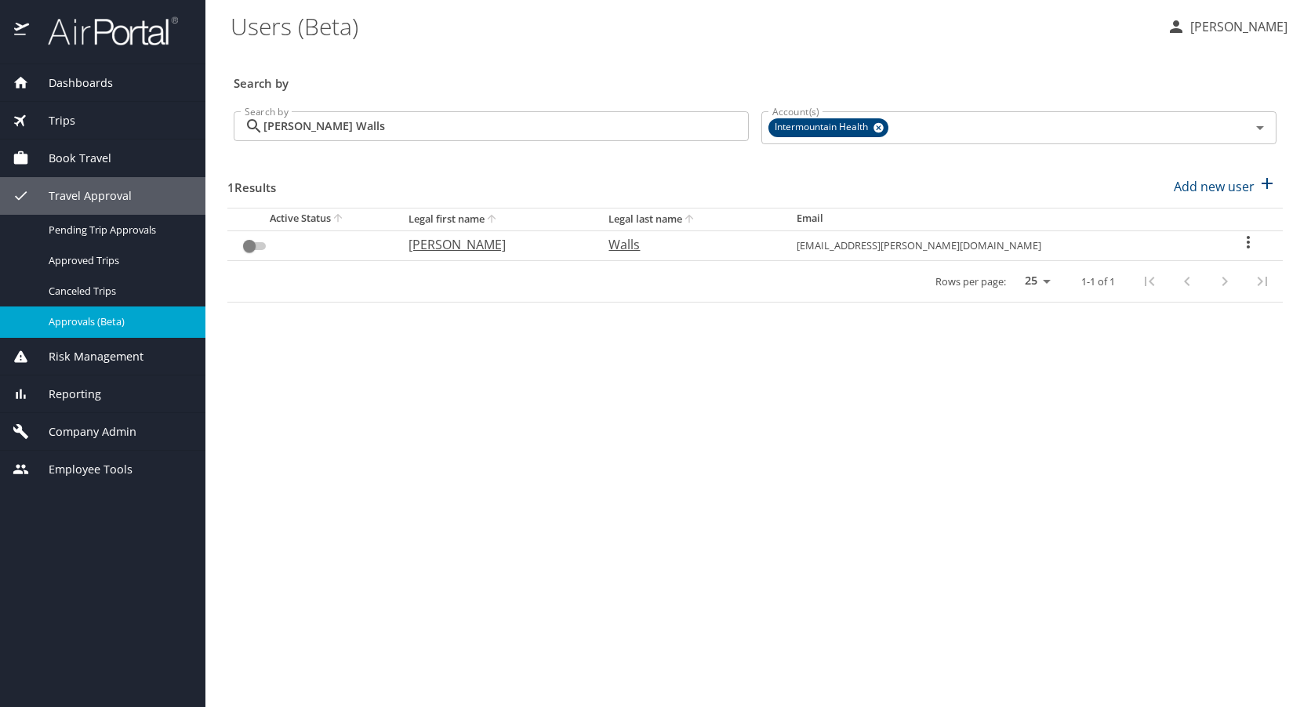 Image resolution: width=1311 pixels, height=707 pixels. I want to click on span: Travel Approval, so click(80, 196).